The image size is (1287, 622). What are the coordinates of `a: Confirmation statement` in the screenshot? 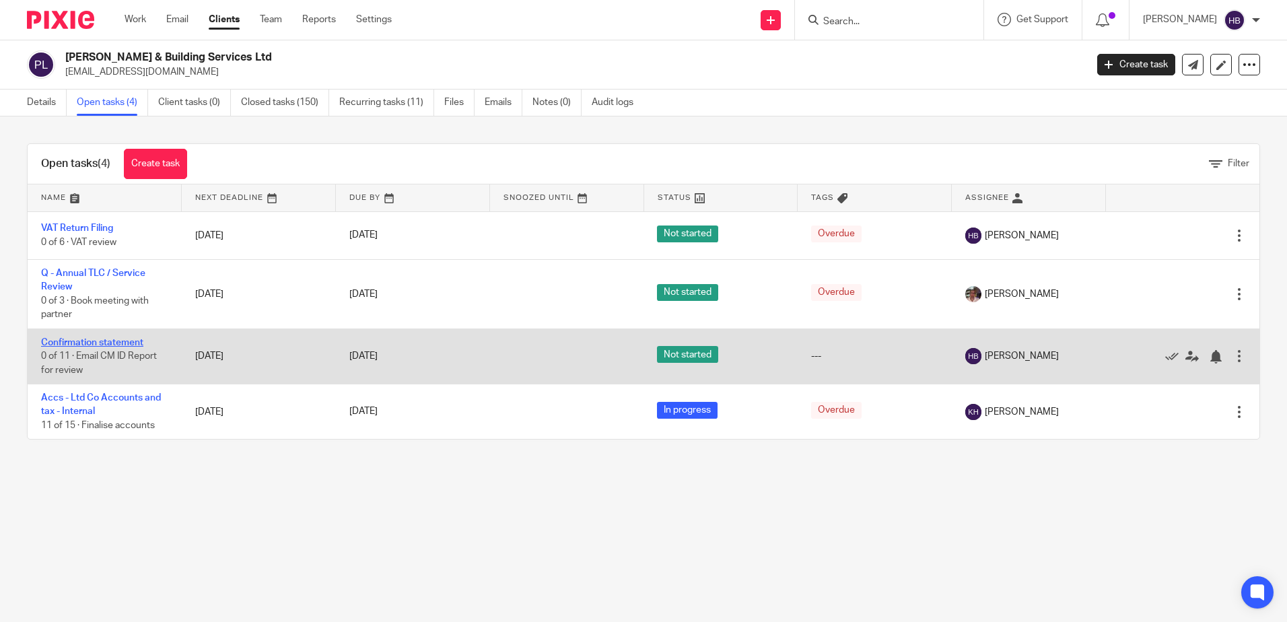 It's located at (92, 343).